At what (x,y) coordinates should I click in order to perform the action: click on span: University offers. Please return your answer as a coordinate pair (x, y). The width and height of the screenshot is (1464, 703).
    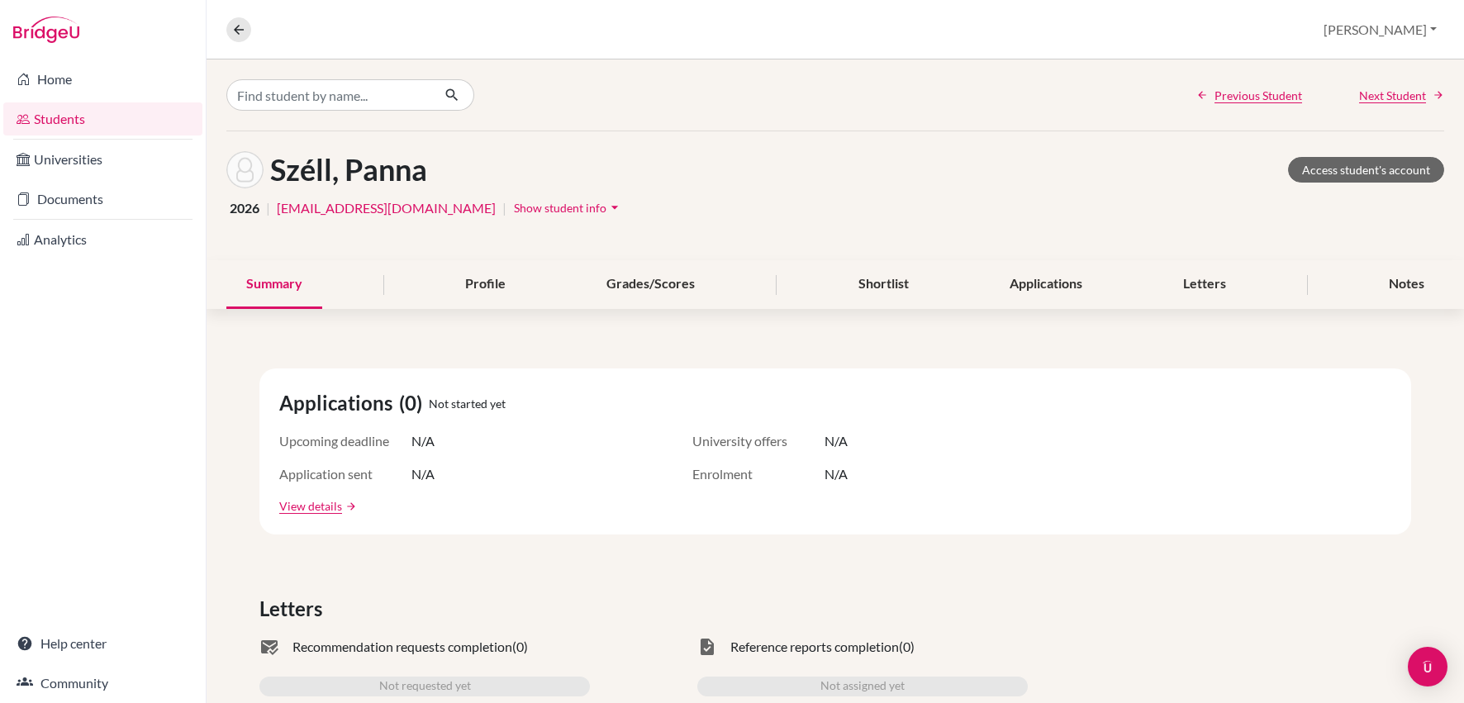
    Looking at the image, I should click on (758, 441).